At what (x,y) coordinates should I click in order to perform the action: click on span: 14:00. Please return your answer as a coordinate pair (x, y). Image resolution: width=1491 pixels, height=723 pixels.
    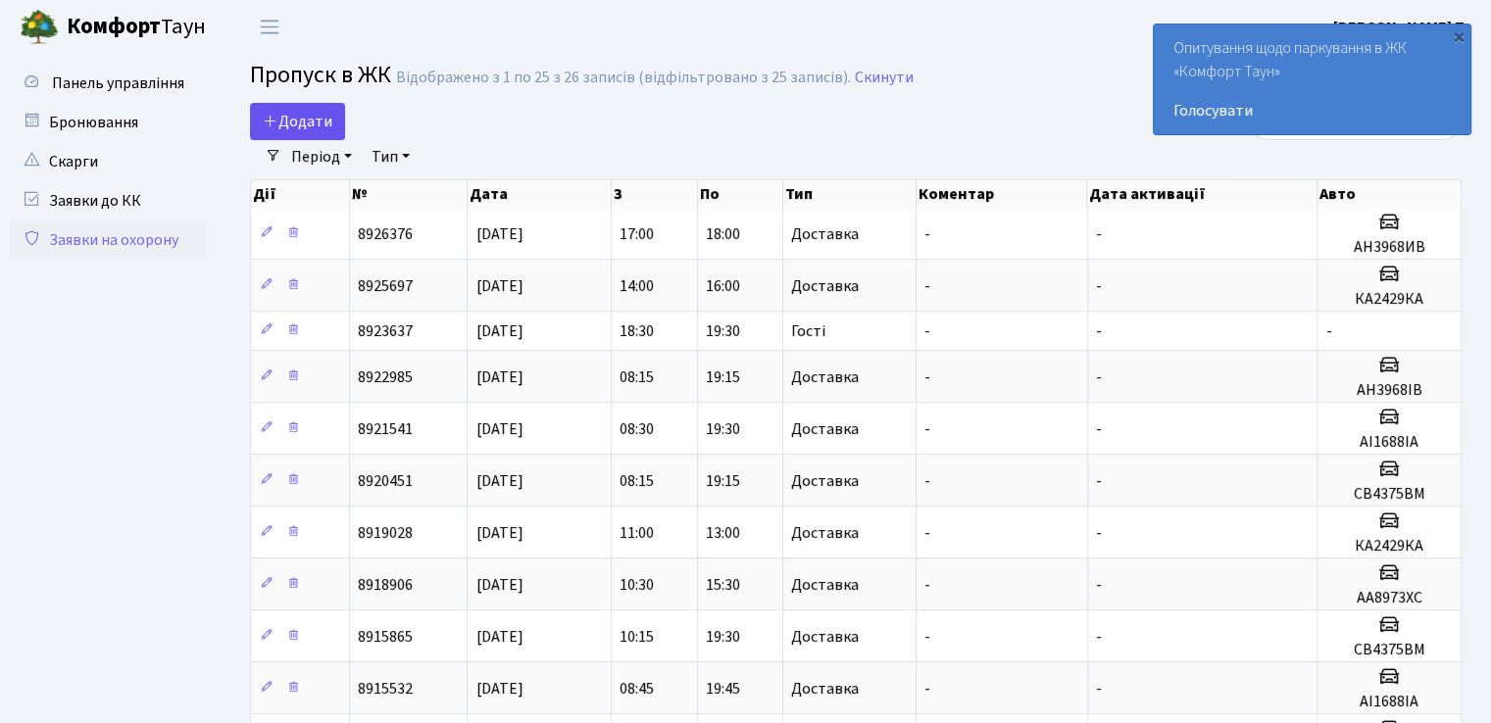
    Looking at the image, I should click on (636, 286).